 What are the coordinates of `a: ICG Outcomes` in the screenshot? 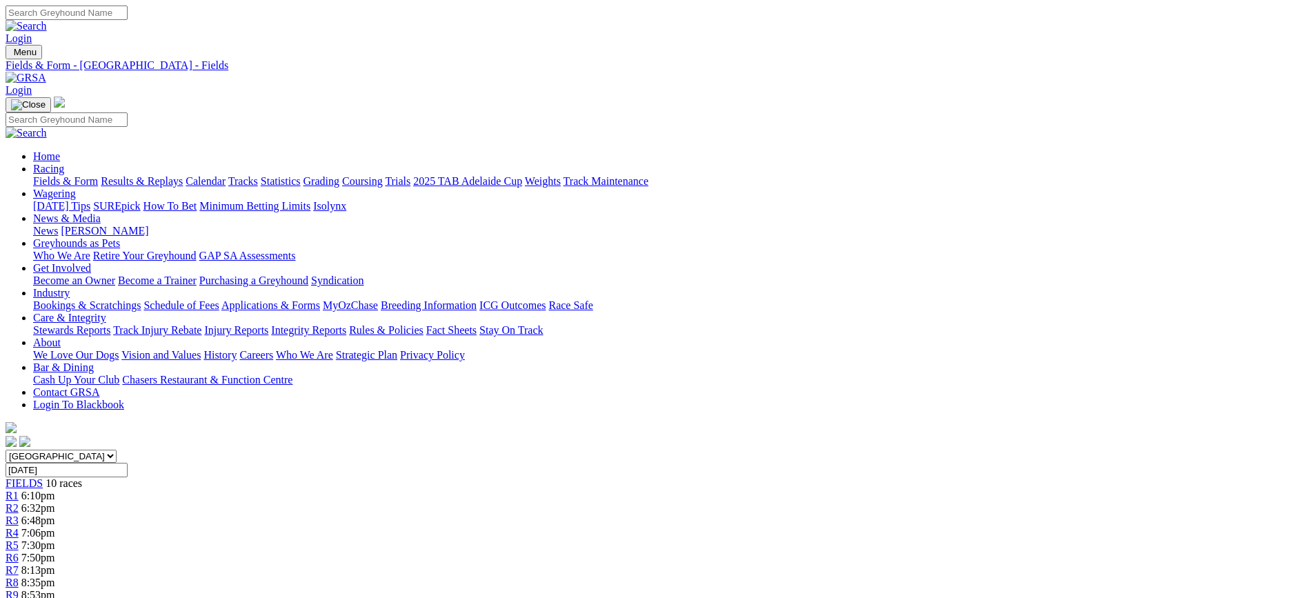 It's located at (512, 305).